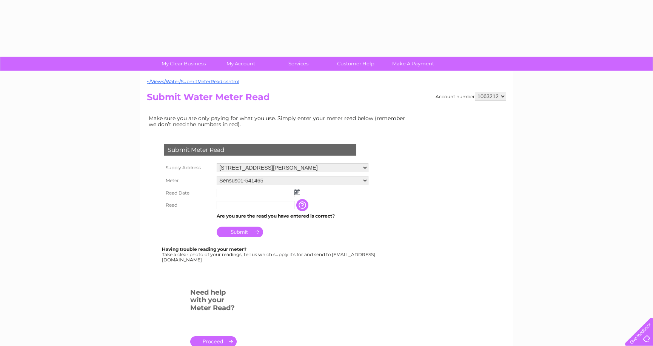  I want to click on a: Make A Payment, so click(413, 63).